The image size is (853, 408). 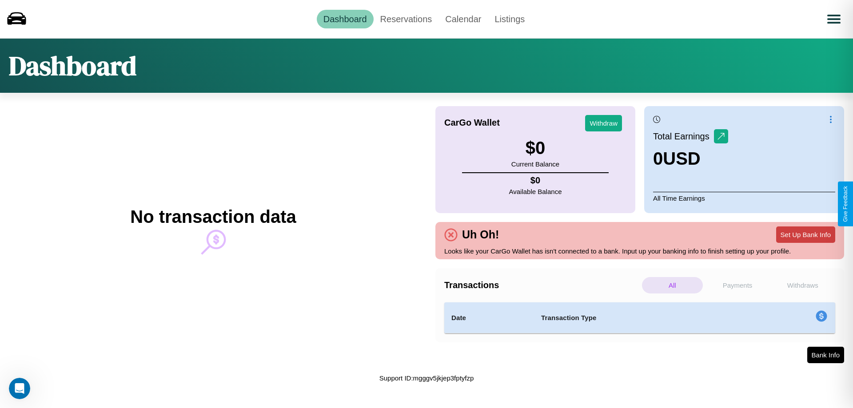 I want to click on button: Bank Info, so click(x=826, y=355).